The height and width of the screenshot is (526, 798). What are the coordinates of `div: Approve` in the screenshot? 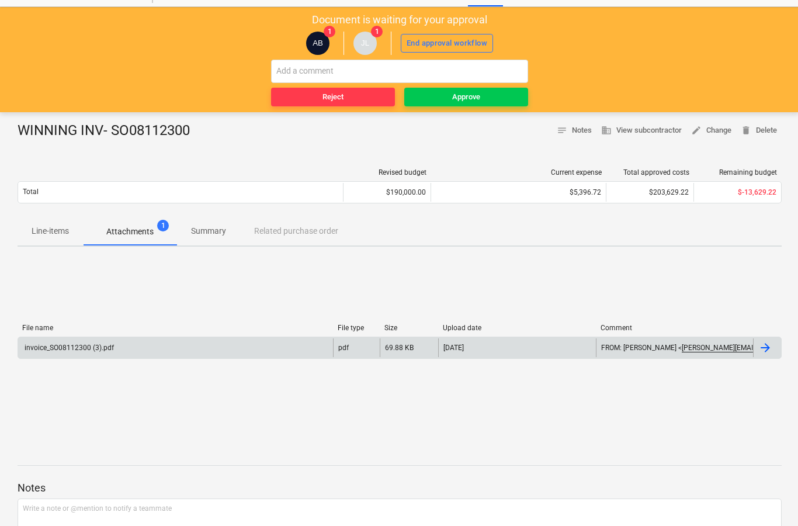 It's located at (466, 97).